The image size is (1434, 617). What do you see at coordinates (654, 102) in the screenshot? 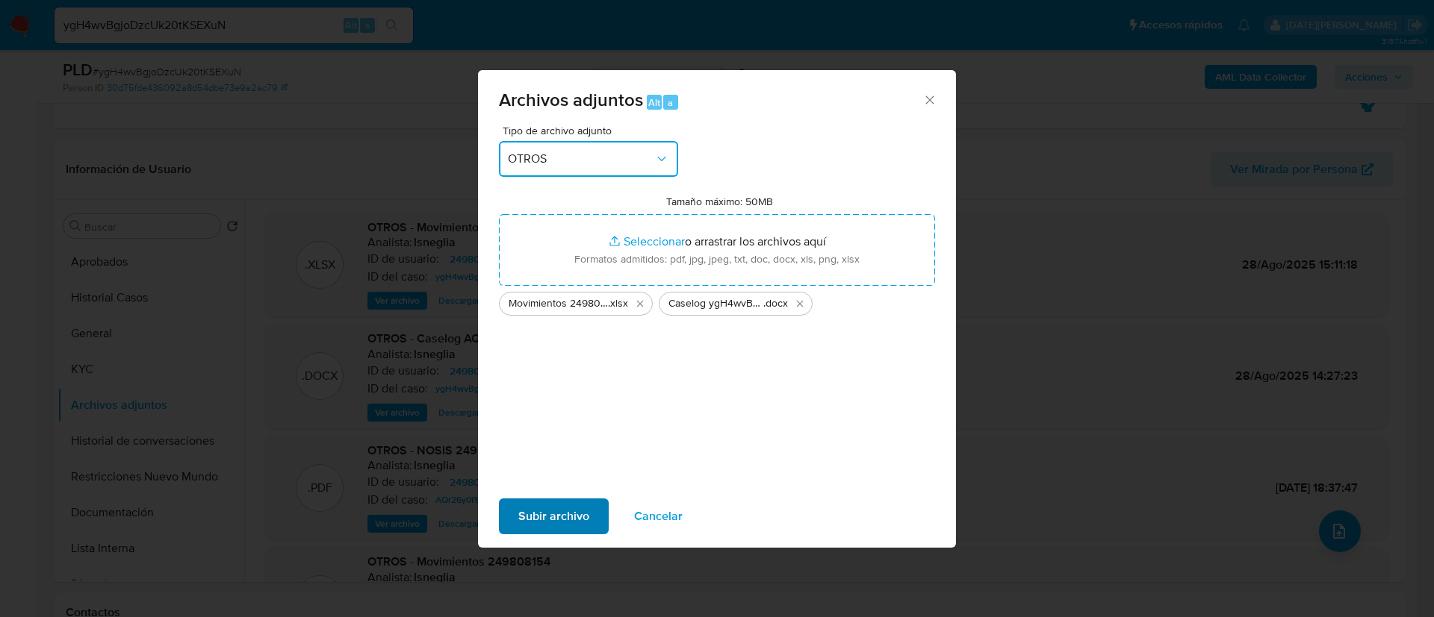
I see `span: Alt` at bounding box center [654, 102].